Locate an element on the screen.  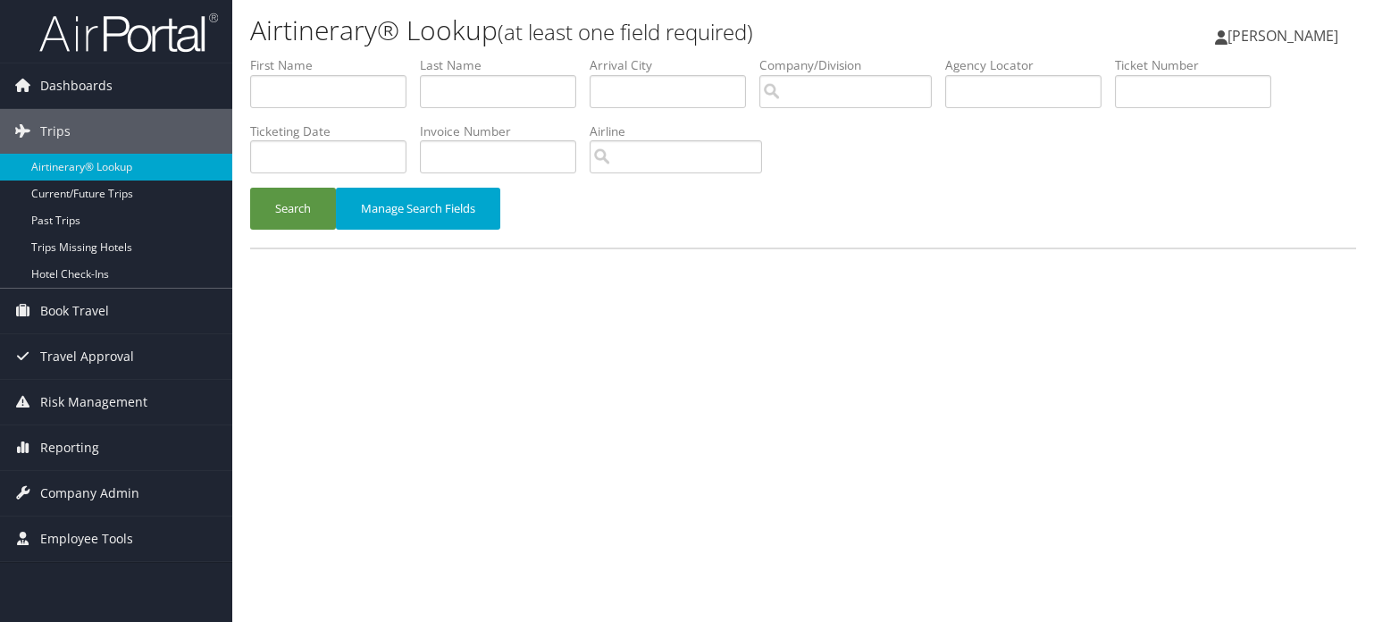
img: airportal-logo.png is located at coordinates (129, 32).